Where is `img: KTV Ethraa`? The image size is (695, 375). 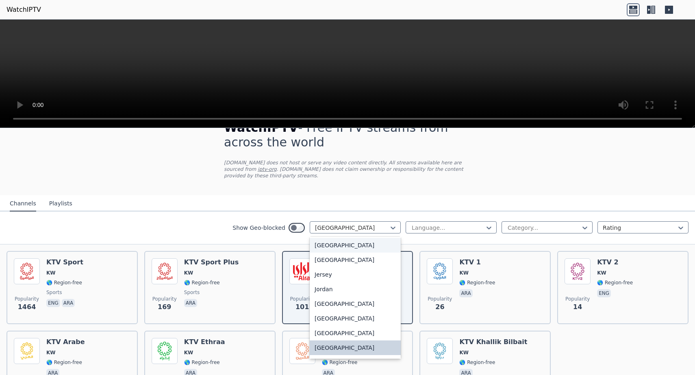 img: KTV Ethraa is located at coordinates (165, 351).